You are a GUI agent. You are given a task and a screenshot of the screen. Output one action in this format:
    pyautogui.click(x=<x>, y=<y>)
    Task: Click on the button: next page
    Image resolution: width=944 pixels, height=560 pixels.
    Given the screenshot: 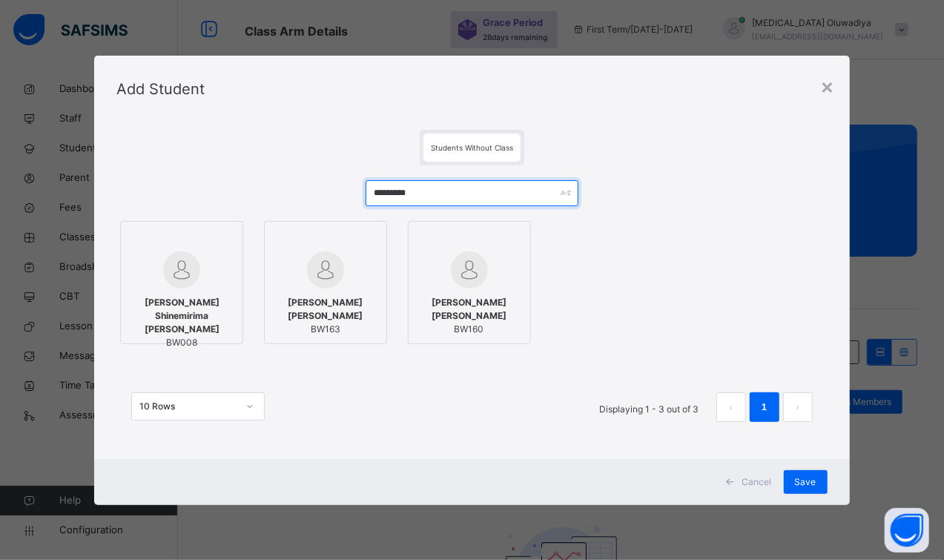 What is the action you would take?
    pyautogui.click(x=798, y=407)
    